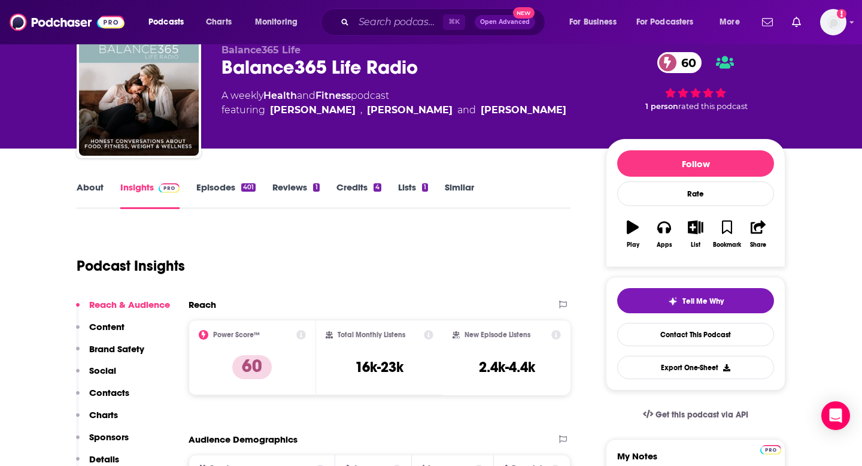 This screenshot has height=466, width=862. Describe the element at coordinates (398, 22) in the screenshot. I see `input: Search podcasts, credits, & more...` at that location.